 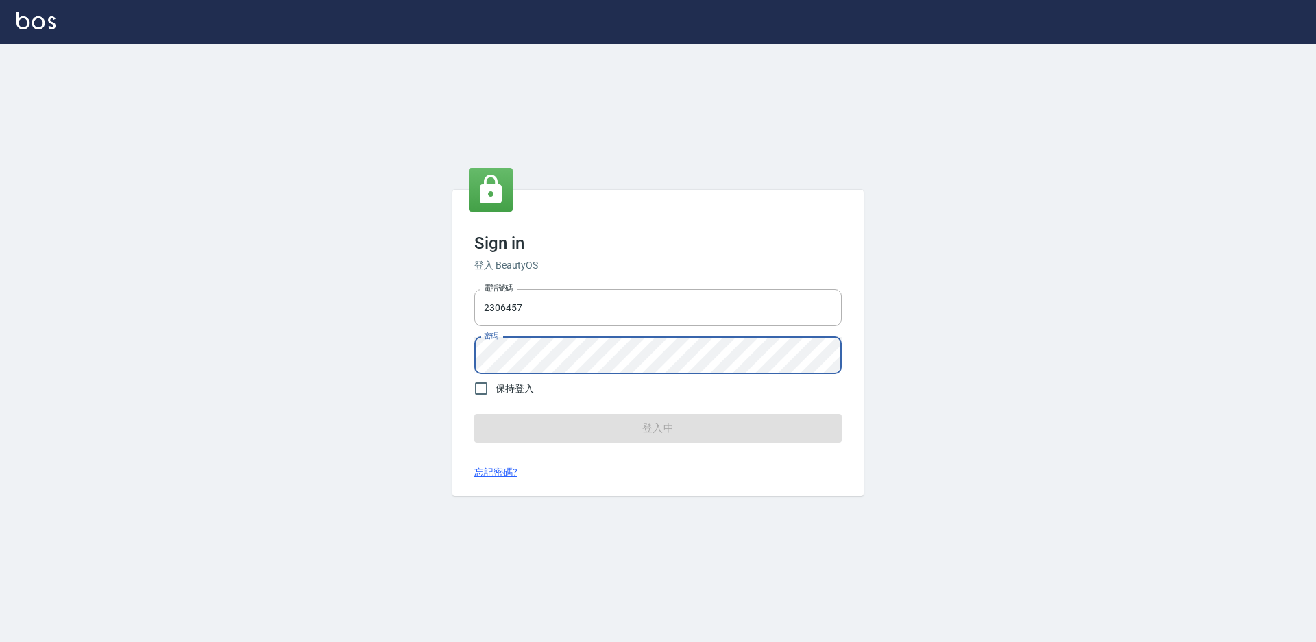 What do you see at coordinates (658, 265) in the screenshot?
I see `h6: 登入 BeautyOS` at bounding box center [658, 265].